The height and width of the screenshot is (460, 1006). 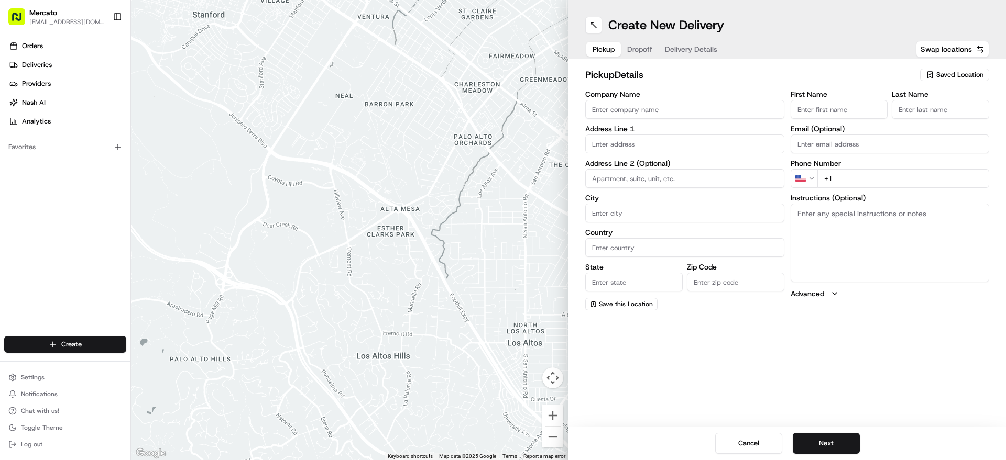 What do you see at coordinates (31, 445) in the screenshot?
I see `span: Log out` at bounding box center [31, 445].